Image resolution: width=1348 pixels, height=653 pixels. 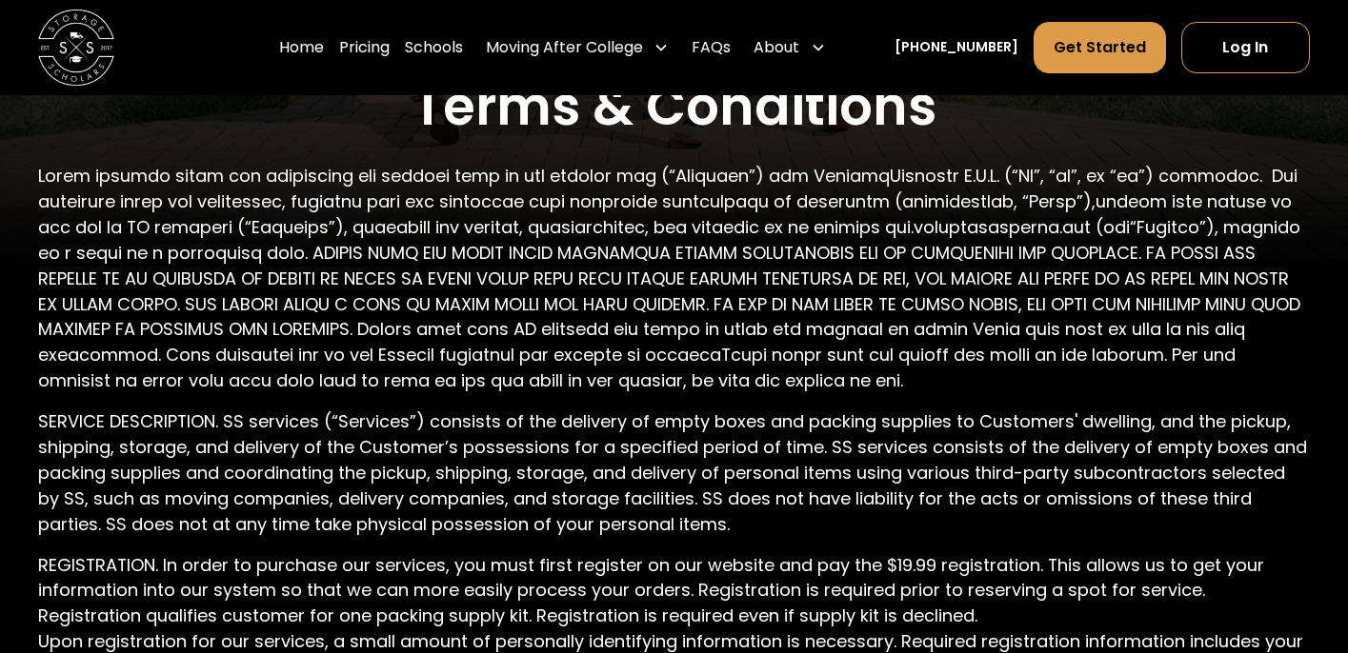 I want to click on a: FAQs, so click(x=710, y=48).